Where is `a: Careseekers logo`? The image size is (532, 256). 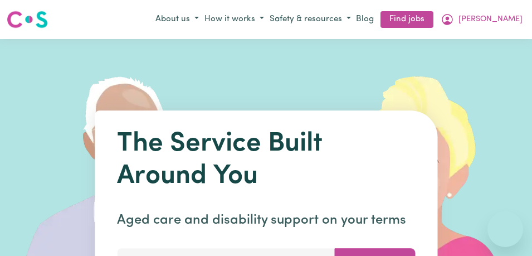 a: Careseekers logo is located at coordinates (27, 19).